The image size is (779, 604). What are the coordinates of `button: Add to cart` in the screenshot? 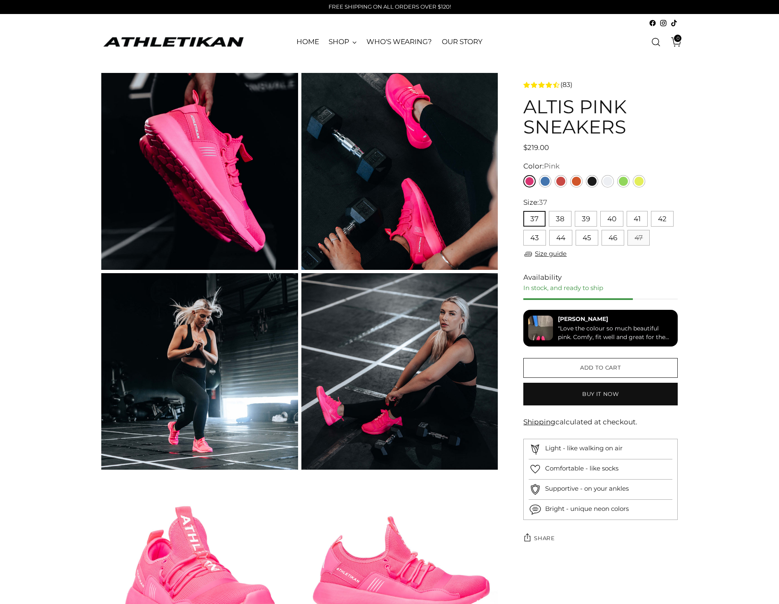 It's located at (600, 368).